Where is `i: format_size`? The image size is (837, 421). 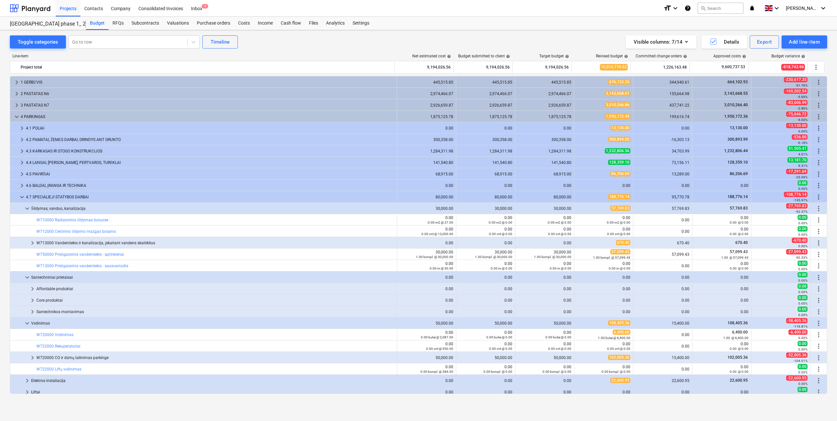
i: format_size is located at coordinates (667, 8).